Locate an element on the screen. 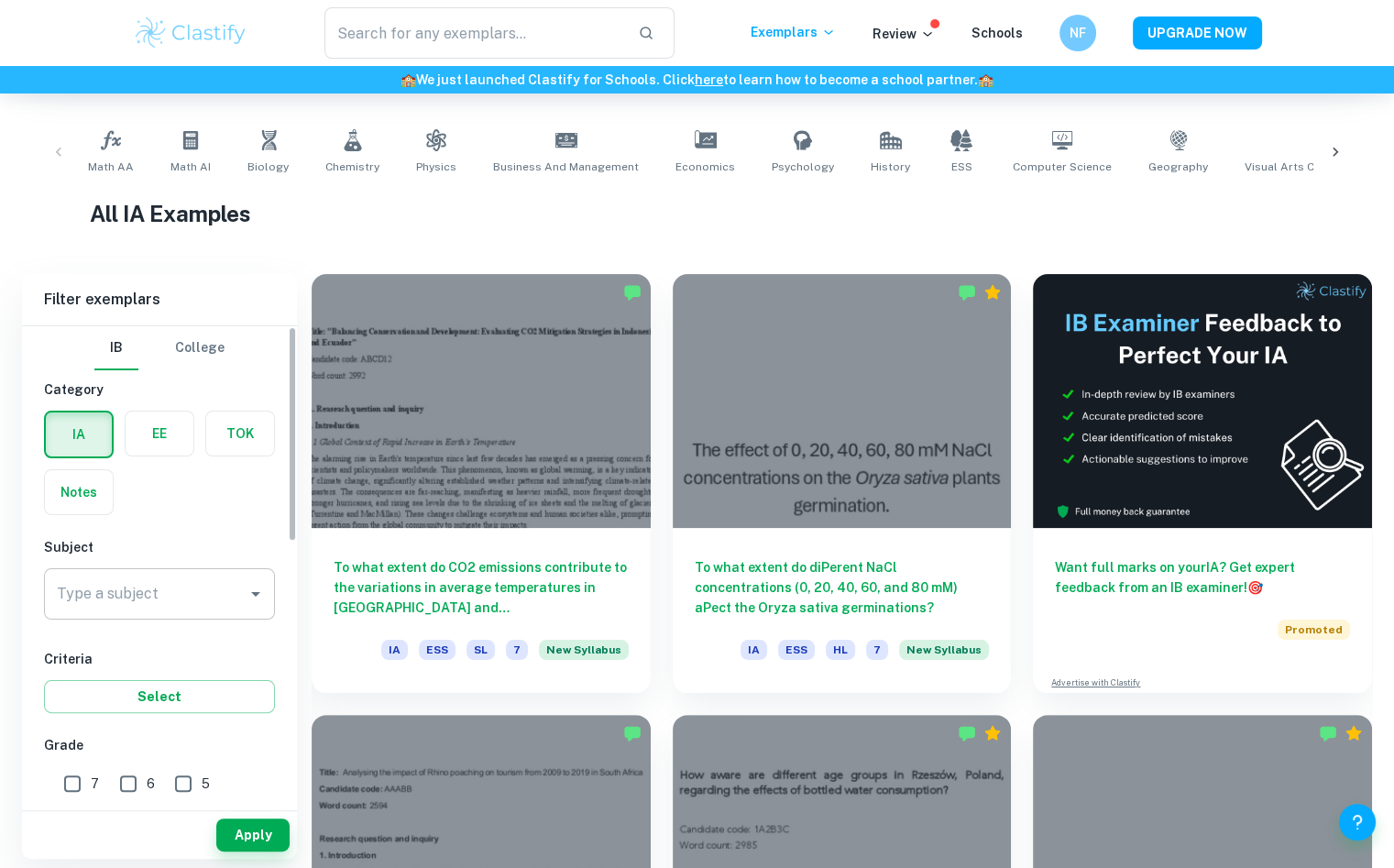 This screenshot has width=1394, height=868. h6: Criteria is located at coordinates (159, 659).